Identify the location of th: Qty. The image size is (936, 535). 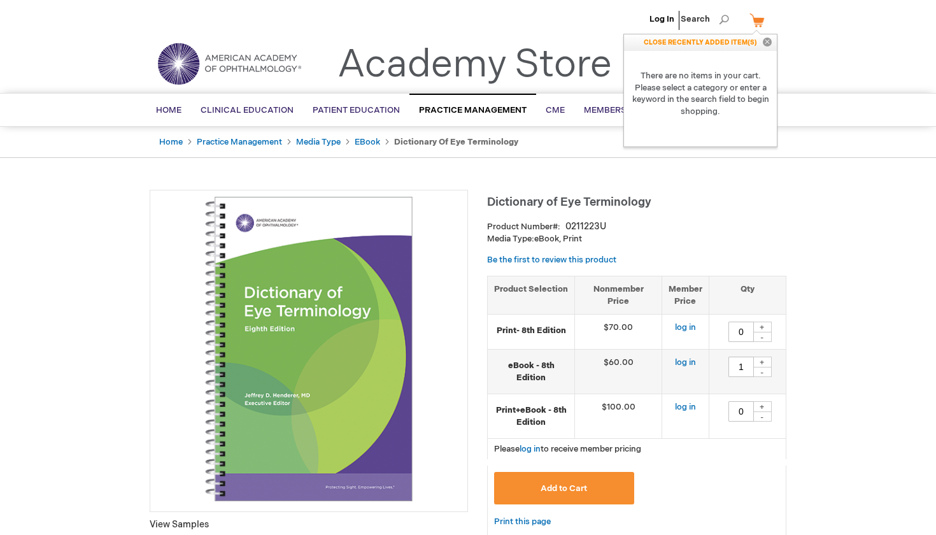
(747, 295).